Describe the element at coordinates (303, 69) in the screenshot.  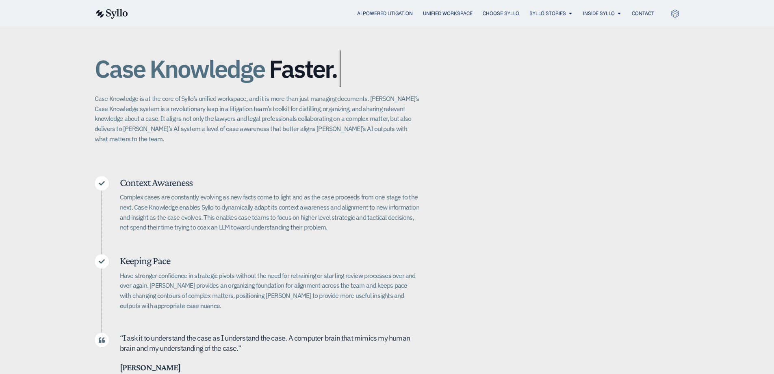
I see `span: Faster.` at that location.